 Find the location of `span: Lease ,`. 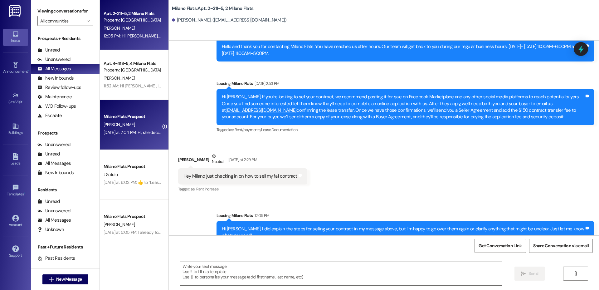

span: Lease , is located at coordinates (266, 129).